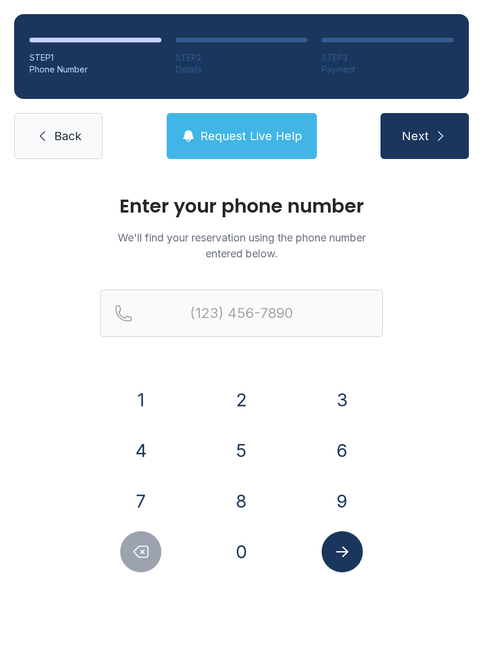 Image resolution: width=483 pixels, height=666 pixels. Describe the element at coordinates (388, 58) in the screenshot. I see `div: STEP 3` at that location.